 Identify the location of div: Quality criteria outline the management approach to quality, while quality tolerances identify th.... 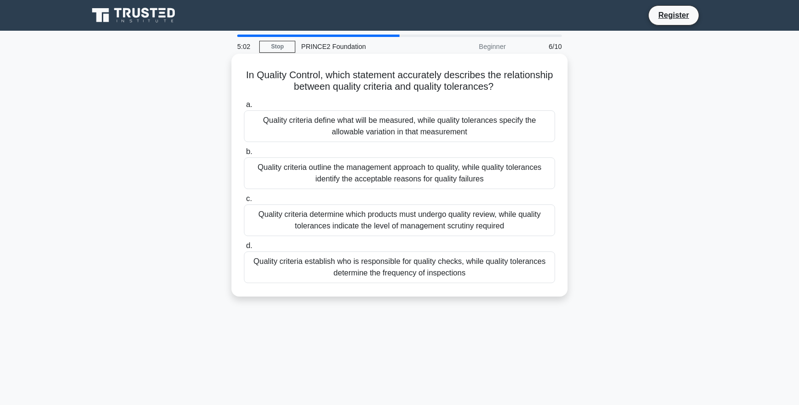
(400, 173).